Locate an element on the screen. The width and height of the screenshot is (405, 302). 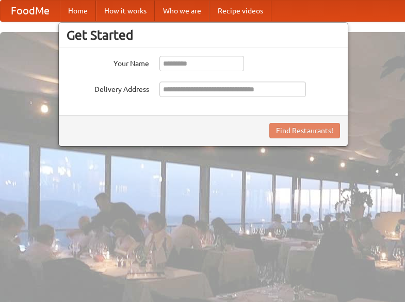
a: Home is located at coordinates (78, 11).